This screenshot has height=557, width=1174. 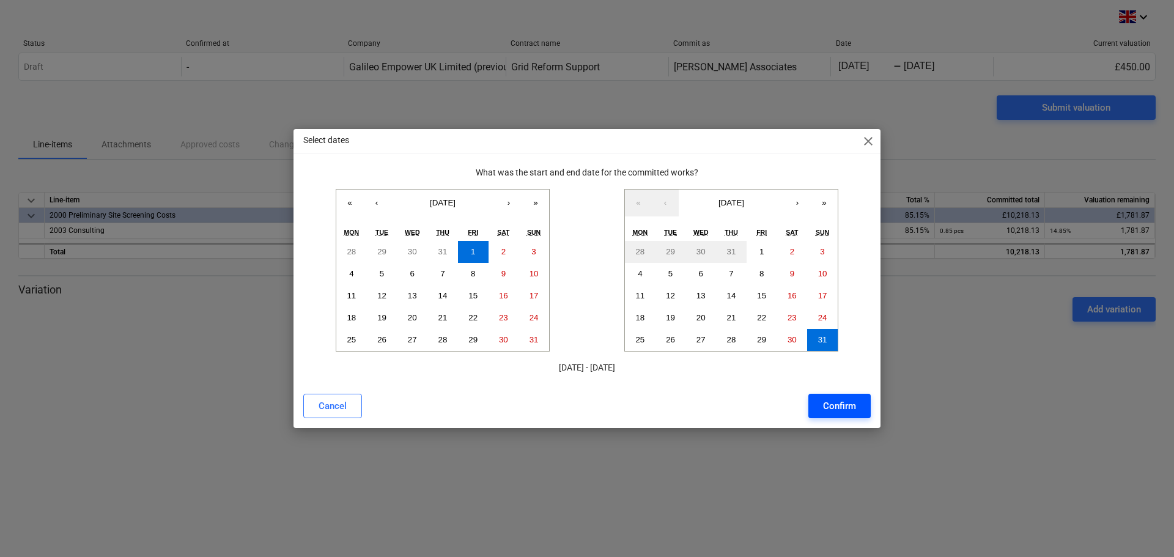 I want to click on button: 30 July 2025, so click(x=412, y=252).